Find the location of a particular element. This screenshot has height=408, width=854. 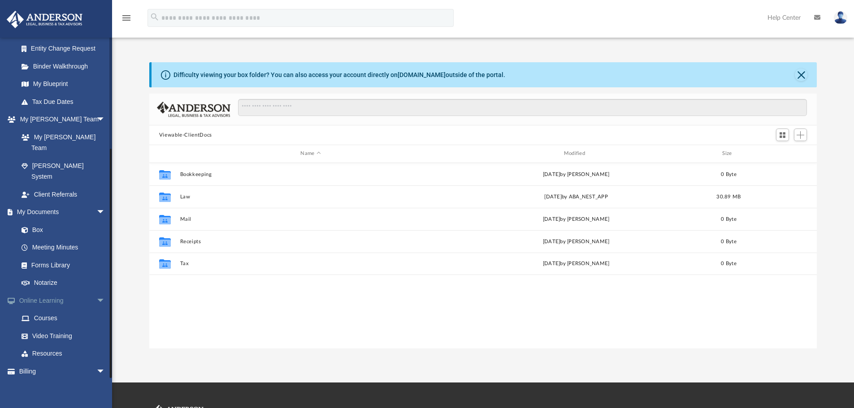

a: menu is located at coordinates (126, 20).